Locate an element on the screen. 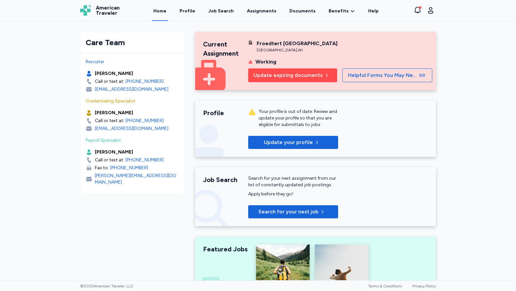 The width and height of the screenshot is (516, 291). span: © 2025 American Traveler, LLC is located at coordinates (107, 286).